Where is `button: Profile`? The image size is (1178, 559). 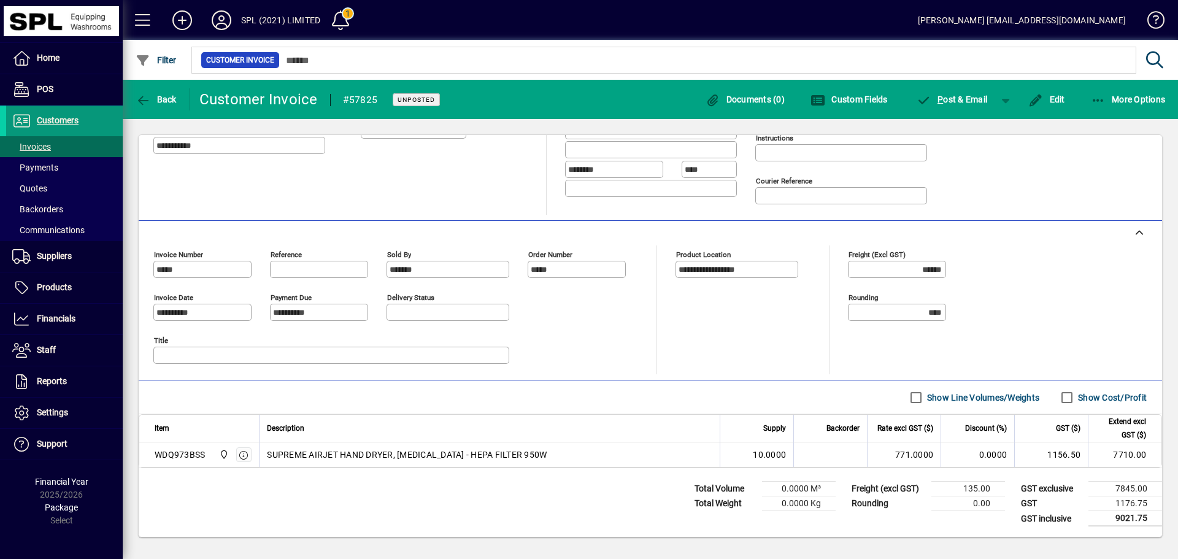
button: Profile is located at coordinates (221, 20).